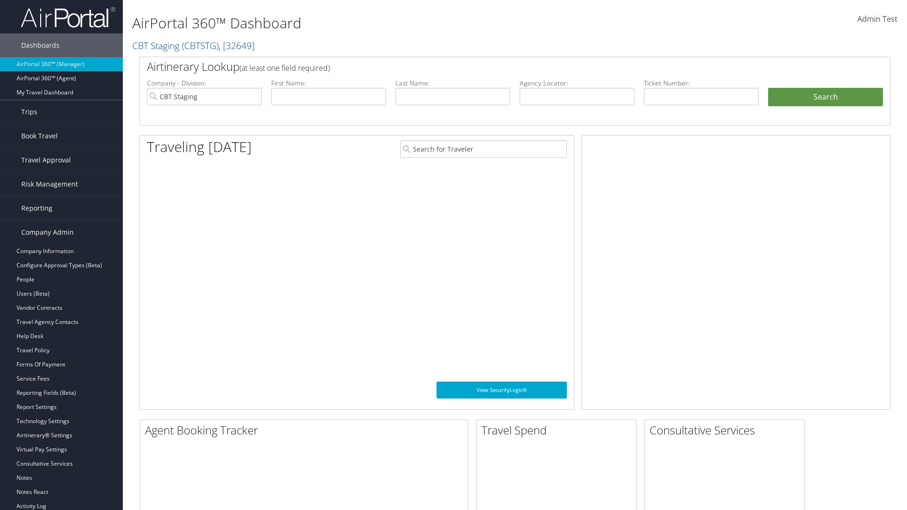 The image size is (907, 510). Describe the element at coordinates (306, 430) in the screenshot. I see `h2: Agent Booking Tracker` at that location.